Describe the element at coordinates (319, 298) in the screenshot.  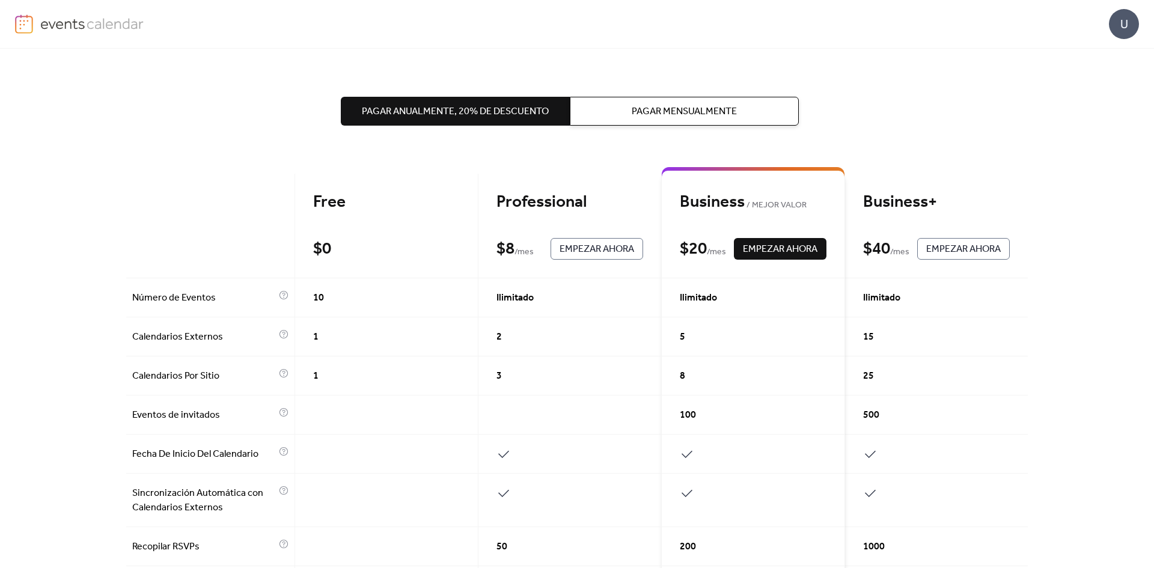
I see `span: 10` at that location.